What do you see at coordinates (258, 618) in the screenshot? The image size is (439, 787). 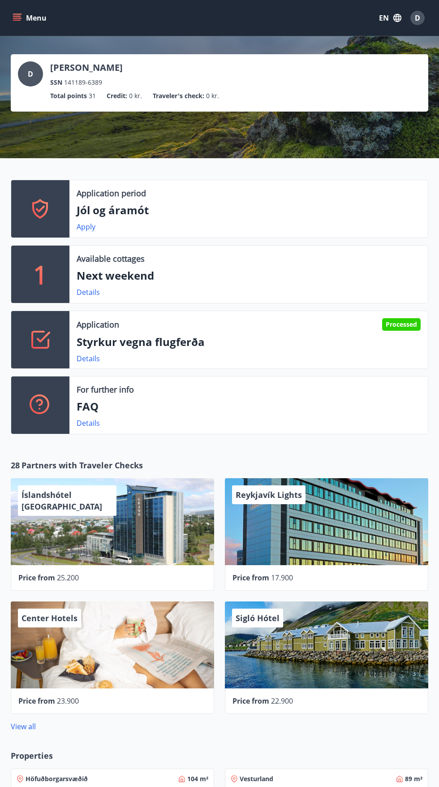 I see `span: Sigló Hótel` at bounding box center [258, 618].